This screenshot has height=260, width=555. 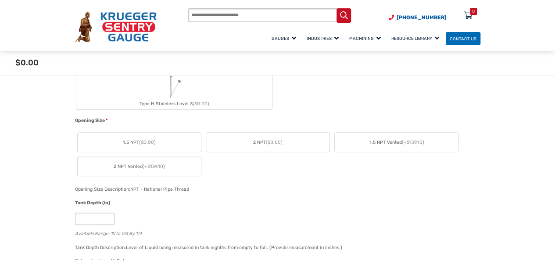 I want to click on div: 0, so click(x=473, y=11).